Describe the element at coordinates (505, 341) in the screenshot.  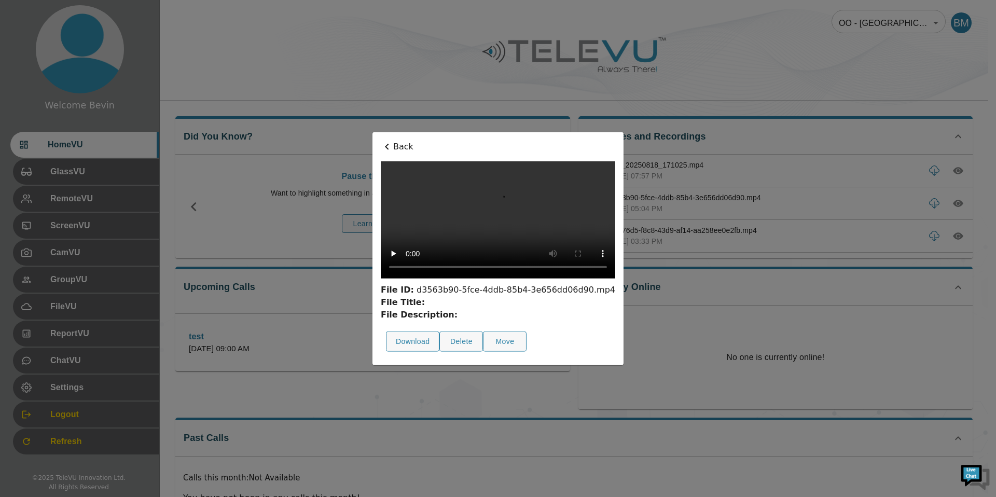
I see `button: Move` at that location.